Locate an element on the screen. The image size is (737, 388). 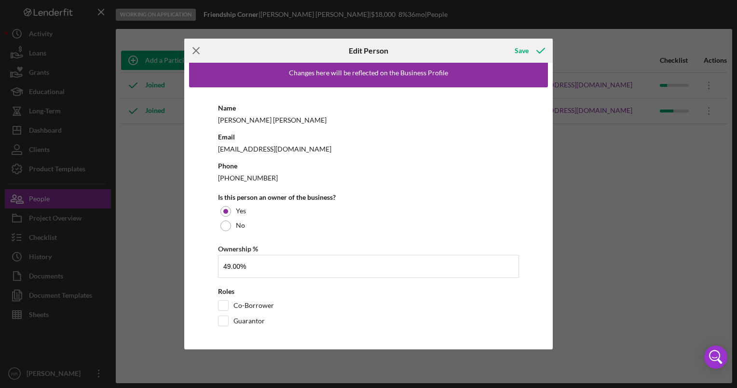
button: Save is located at coordinates (529, 51).